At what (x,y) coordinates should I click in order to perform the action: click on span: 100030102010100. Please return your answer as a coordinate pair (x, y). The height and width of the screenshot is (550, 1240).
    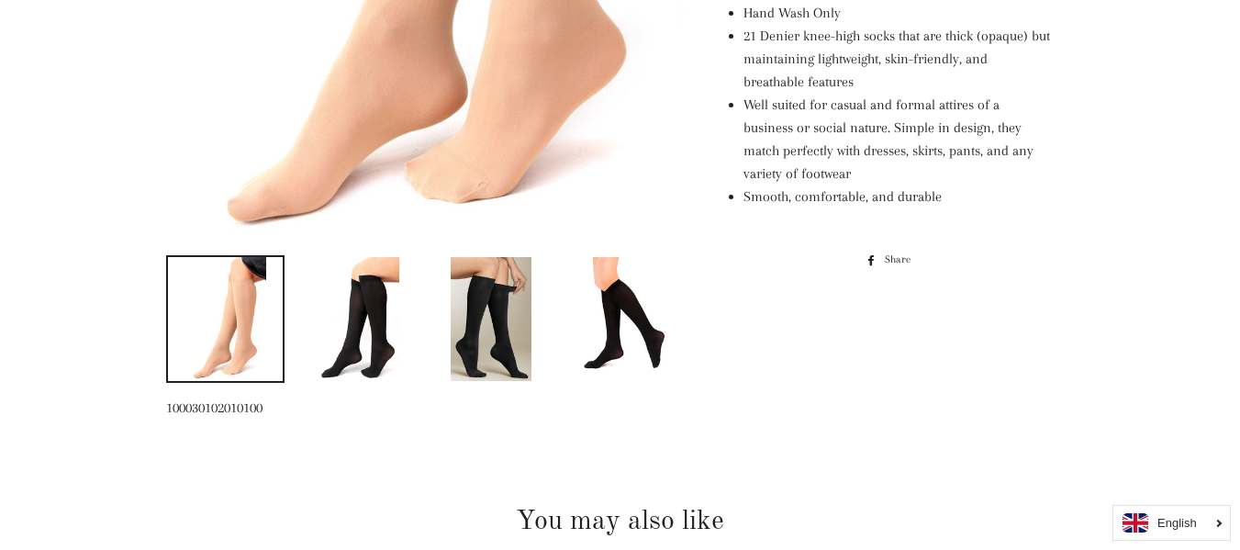
    Looking at the image, I should click on (214, 408).